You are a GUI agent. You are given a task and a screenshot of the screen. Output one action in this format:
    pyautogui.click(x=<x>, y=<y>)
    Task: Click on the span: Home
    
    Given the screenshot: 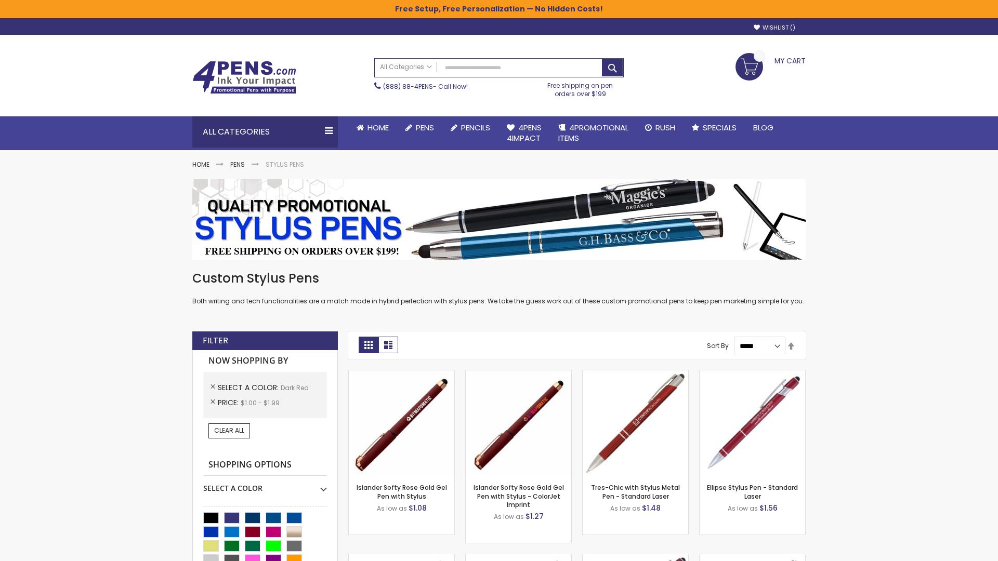 What is the action you would take?
    pyautogui.click(x=378, y=127)
    